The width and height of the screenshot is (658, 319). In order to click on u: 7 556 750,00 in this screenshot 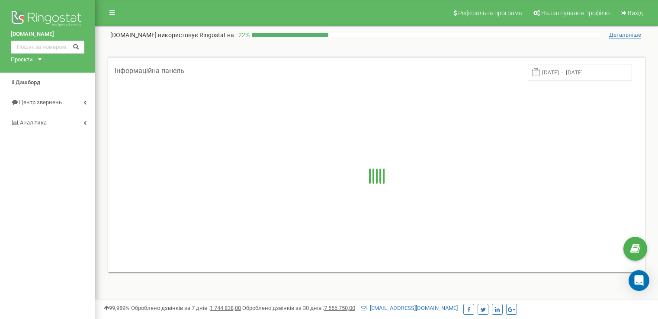, I will do `click(340, 308)`.